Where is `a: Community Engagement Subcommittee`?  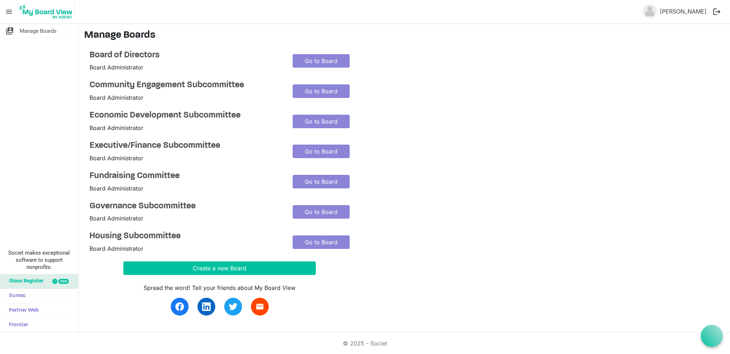 a: Community Engagement Subcommittee is located at coordinates (186, 85).